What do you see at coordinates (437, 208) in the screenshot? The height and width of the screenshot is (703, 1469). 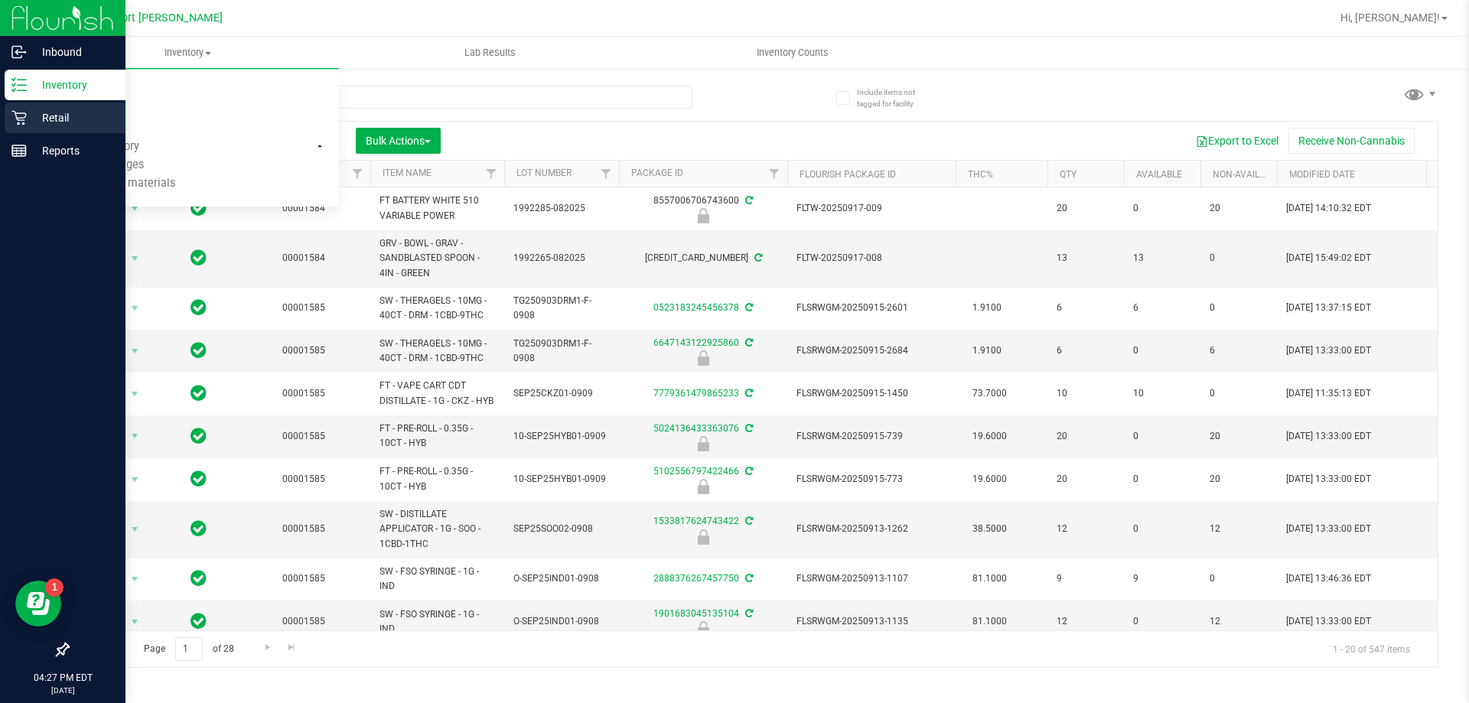 I see `span: FT BATTERY WHITE 510 VARIABLE POWER` at bounding box center [437, 208].